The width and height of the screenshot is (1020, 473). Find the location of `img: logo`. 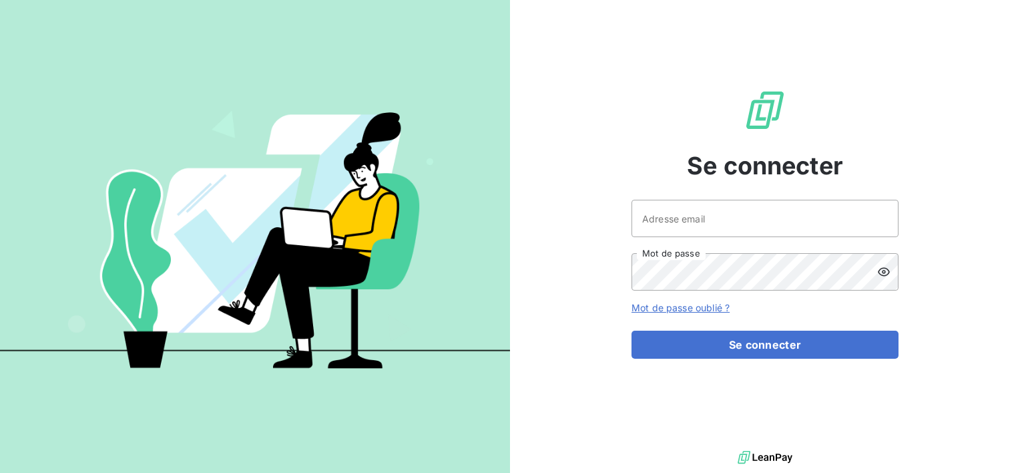

img: logo is located at coordinates (765, 457).